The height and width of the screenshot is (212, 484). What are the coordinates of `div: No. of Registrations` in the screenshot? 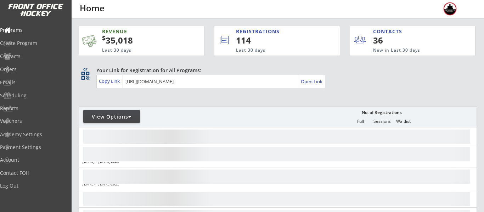 It's located at (381, 113).